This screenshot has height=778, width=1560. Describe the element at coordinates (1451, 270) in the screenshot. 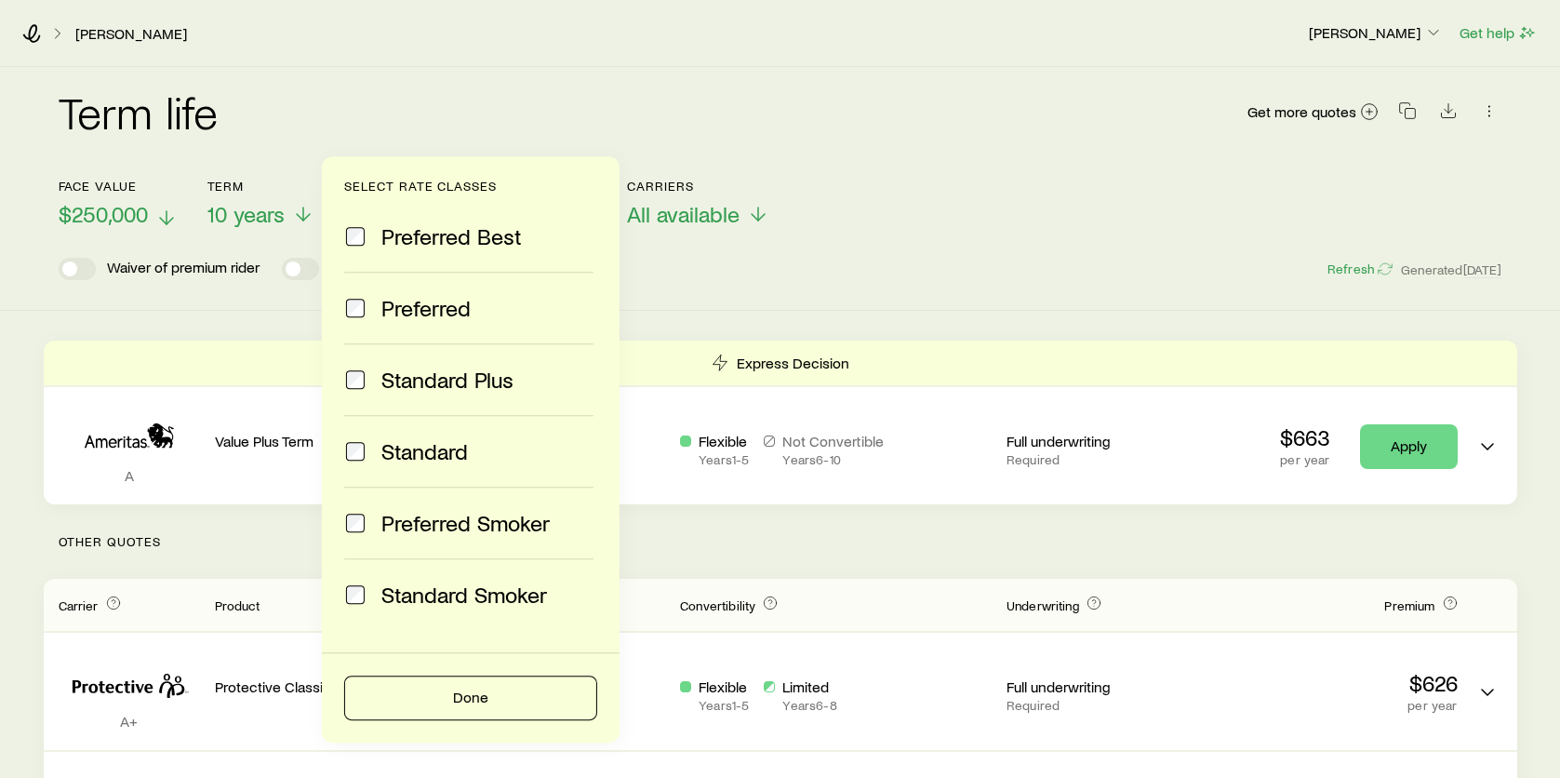

I see `span: Generated` at that location.